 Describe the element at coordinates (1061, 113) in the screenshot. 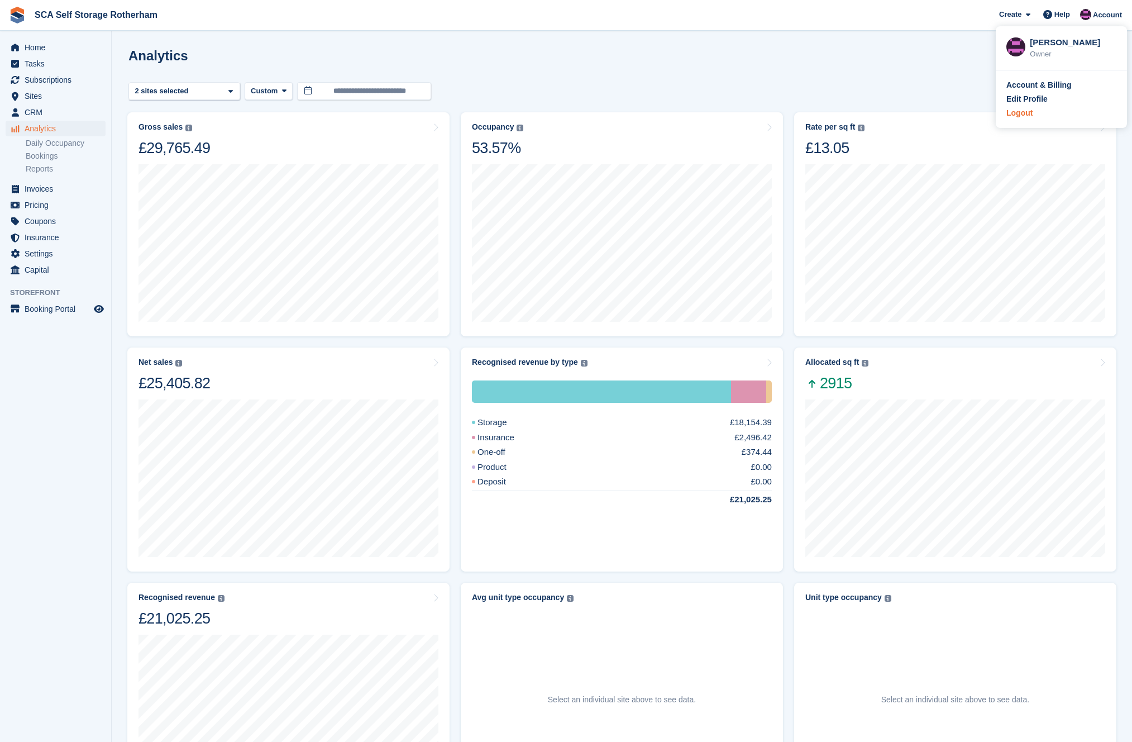

I see `a: Logout` at that location.